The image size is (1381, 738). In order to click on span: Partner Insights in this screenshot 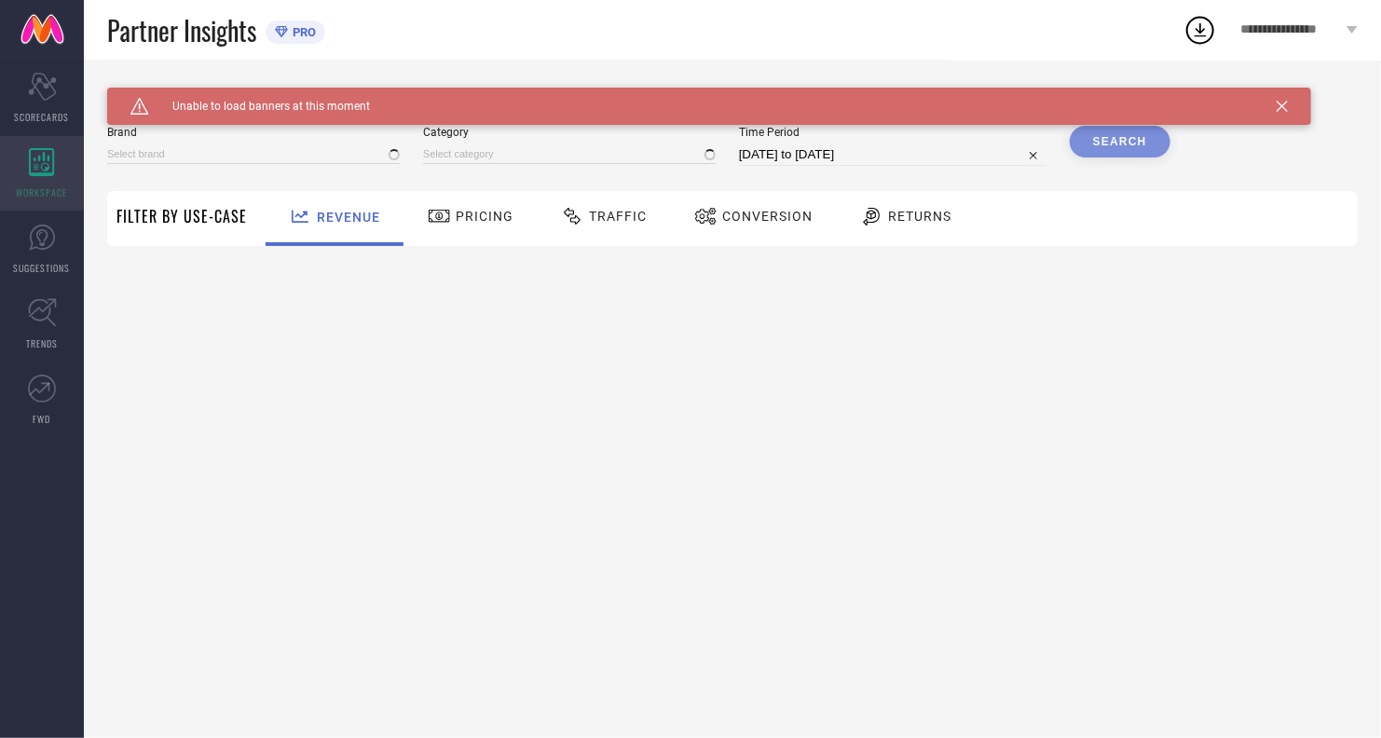, I will do `click(182, 30)`.